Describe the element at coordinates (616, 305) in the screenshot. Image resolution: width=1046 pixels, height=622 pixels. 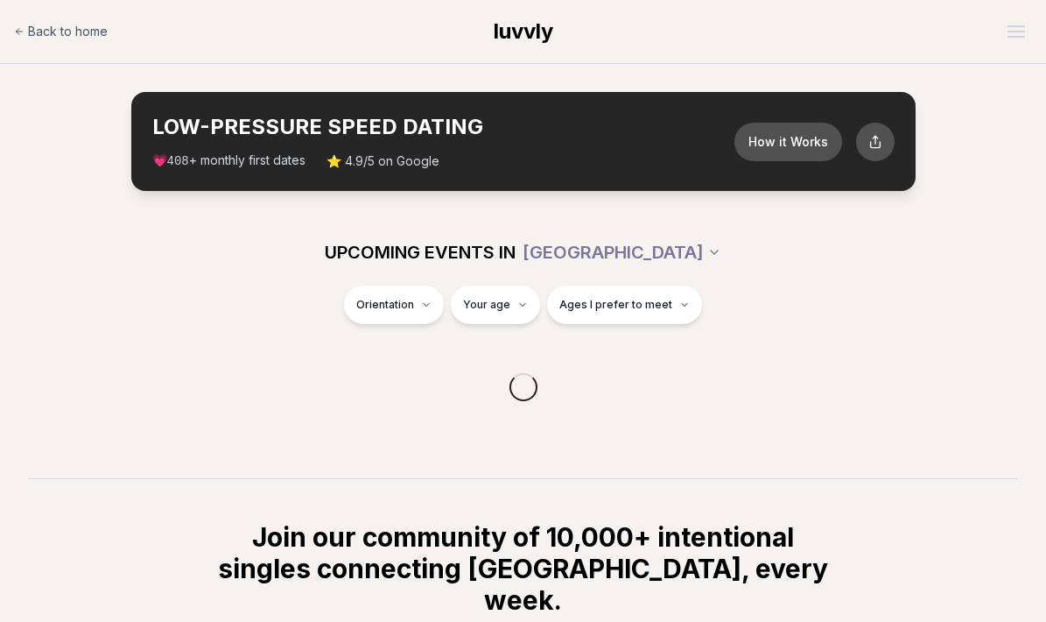
I see `span: Ages I prefer to meet` at that location.